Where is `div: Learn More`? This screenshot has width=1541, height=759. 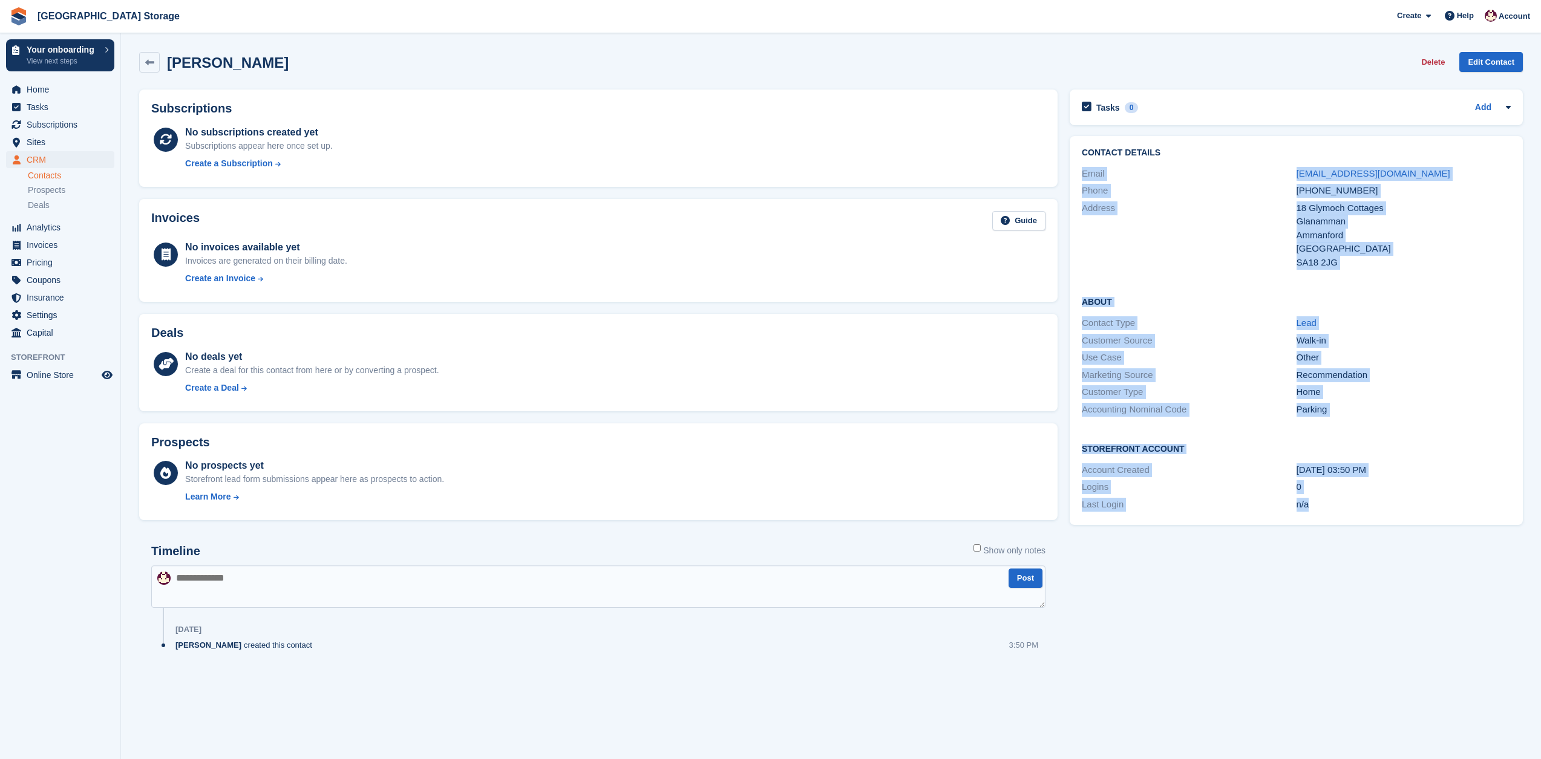
div: Learn More is located at coordinates (207, 497).